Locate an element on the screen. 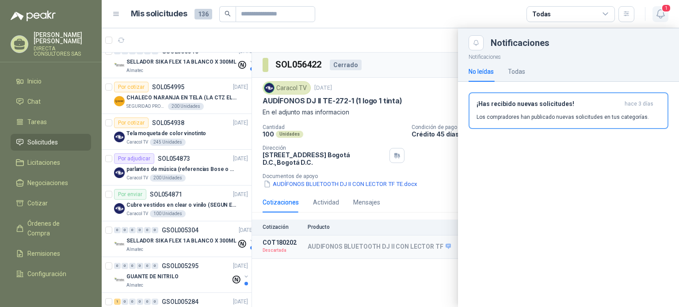 The image size is (679, 307). span: 136 is located at coordinates (203, 14).